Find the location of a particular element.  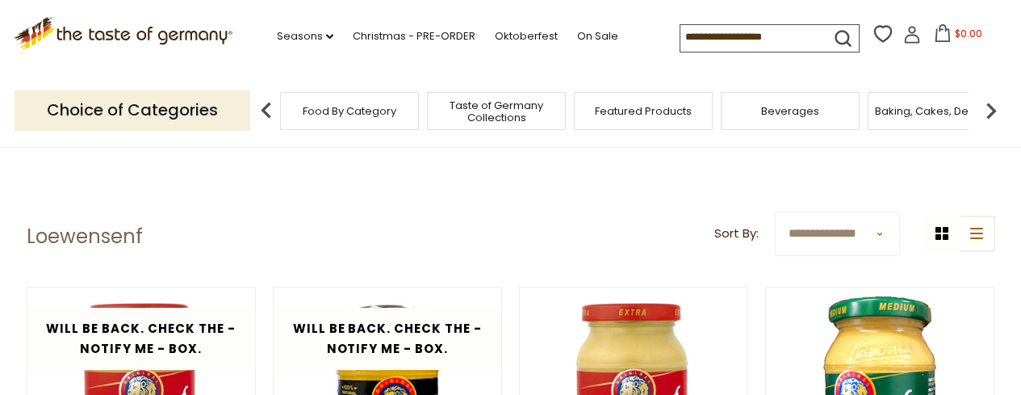

img: next arrow is located at coordinates (991, 111).